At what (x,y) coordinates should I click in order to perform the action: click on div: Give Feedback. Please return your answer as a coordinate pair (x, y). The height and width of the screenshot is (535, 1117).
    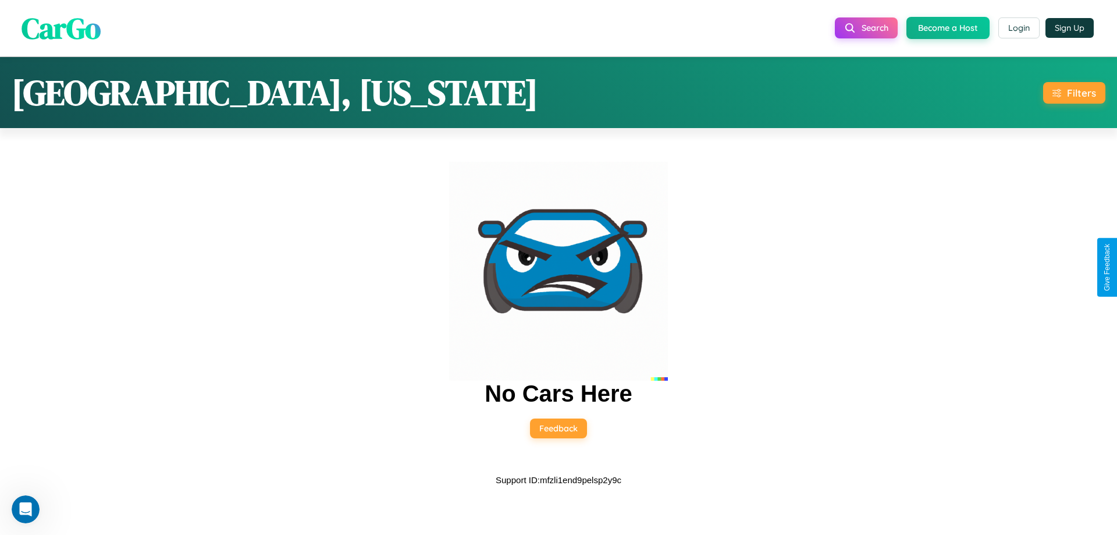
    Looking at the image, I should click on (1107, 267).